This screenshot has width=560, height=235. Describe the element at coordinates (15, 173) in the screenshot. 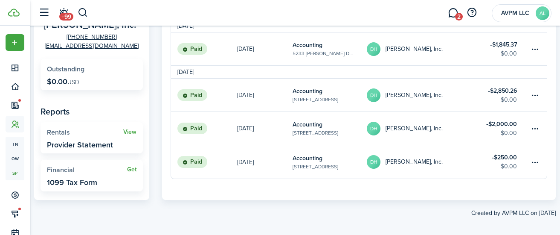

I see `span: sp` at that location.